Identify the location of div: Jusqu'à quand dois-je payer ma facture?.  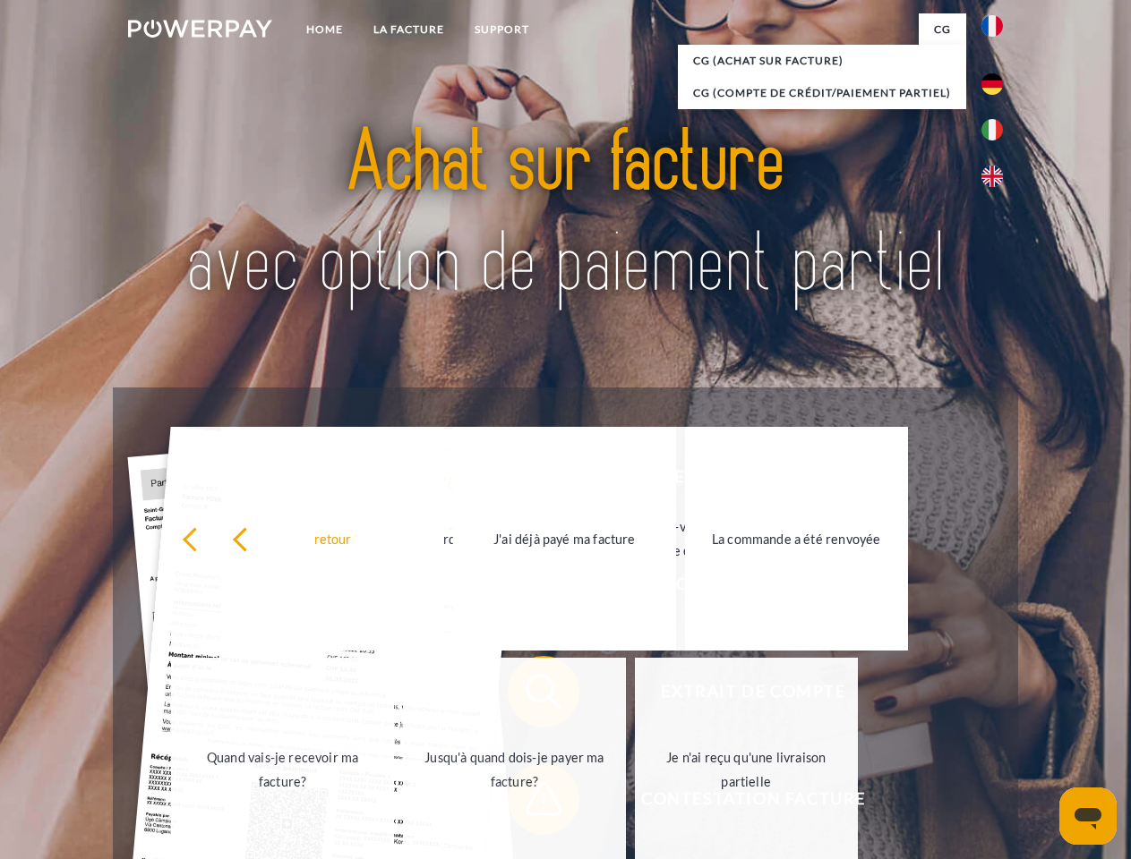
(514, 770).